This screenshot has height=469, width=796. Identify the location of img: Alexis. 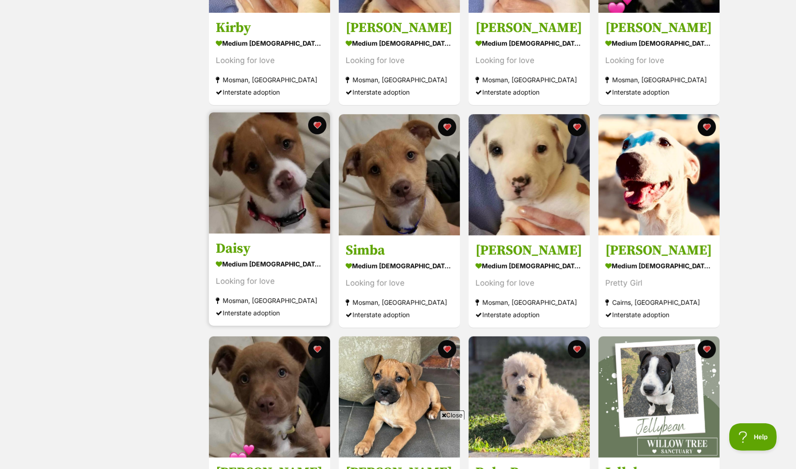
(659, 175).